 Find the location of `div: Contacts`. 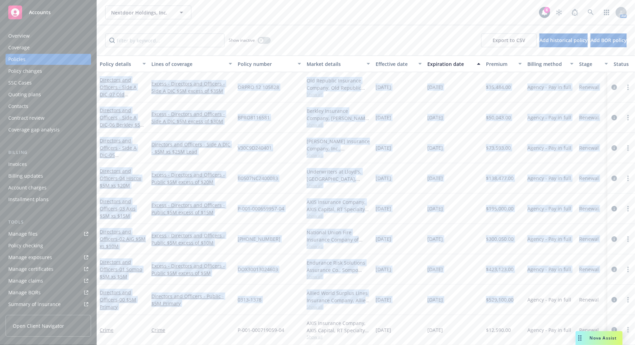

div: Contacts is located at coordinates (18, 106).